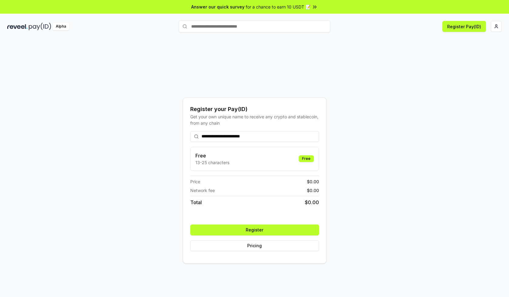 Image resolution: width=509 pixels, height=297 pixels. I want to click on span: Network fee, so click(203, 190).